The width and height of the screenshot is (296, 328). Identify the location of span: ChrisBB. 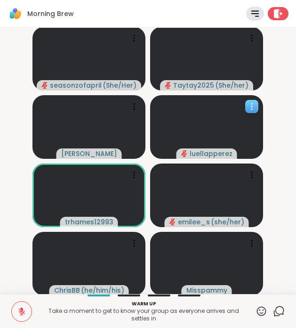
(67, 290).